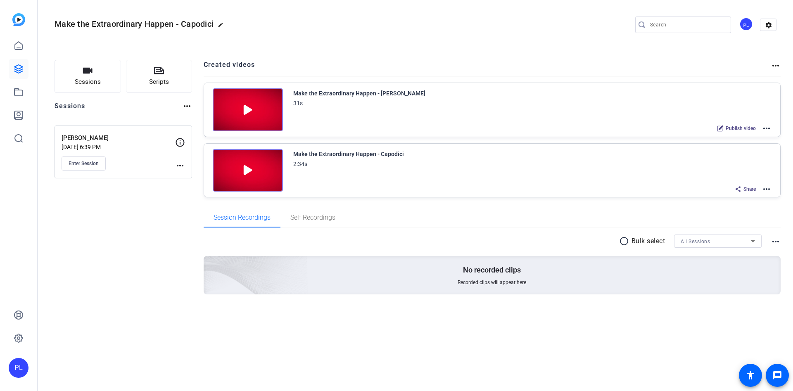  Describe the element at coordinates (747, 24) in the screenshot. I see `ngx-avatar: Pattijo Lambert` at that location.